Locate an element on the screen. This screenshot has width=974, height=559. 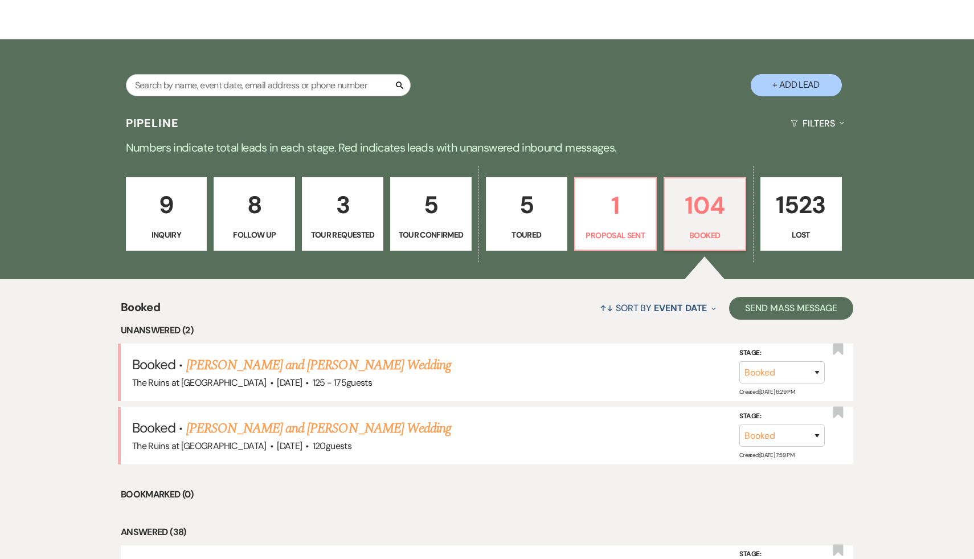
button: Sort By Event Date is located at coordinates (658, 307).